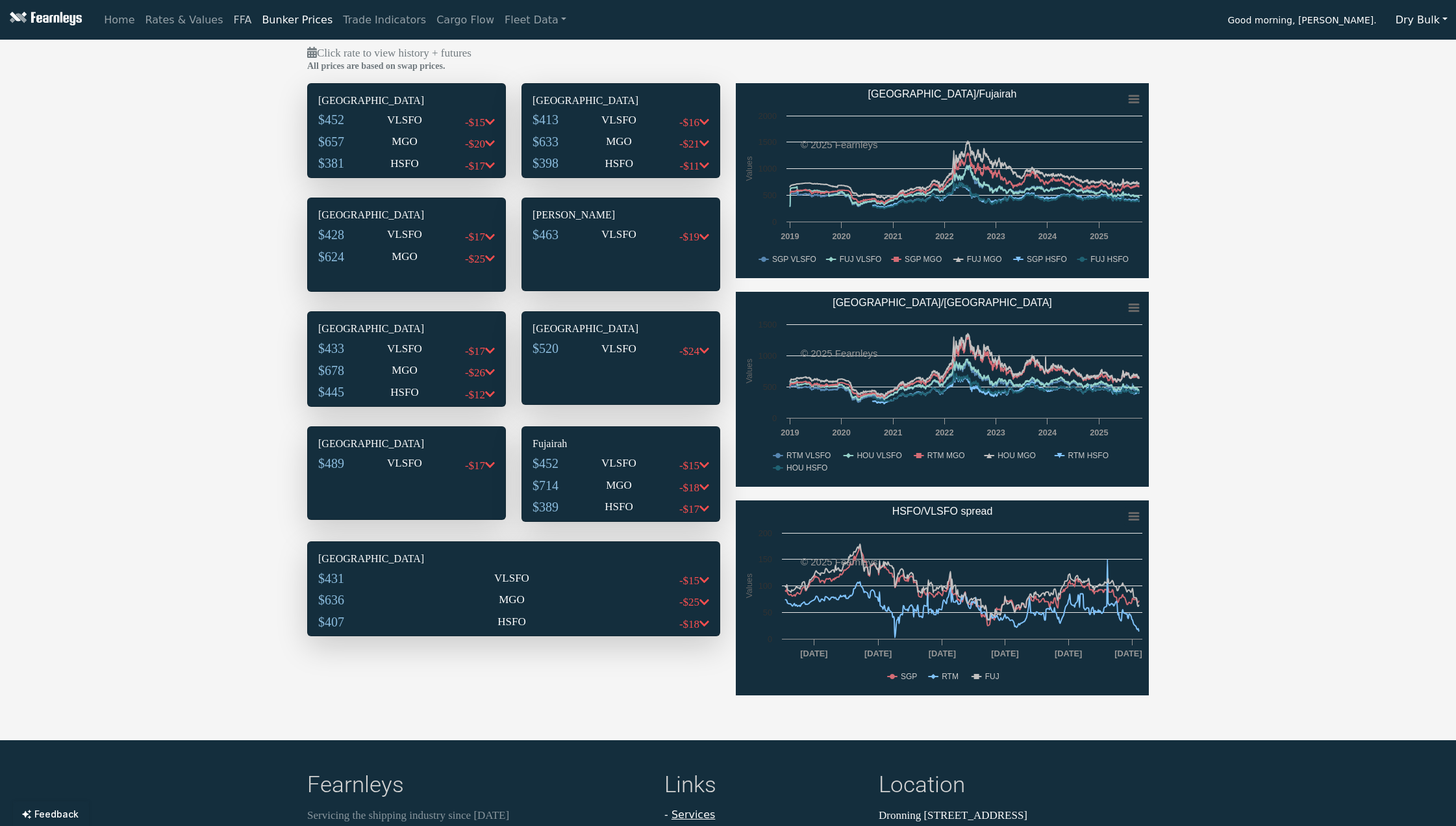 Image resolution: width=1456 pixels, height=826 pixels. What do you see at coordinates (384, 20) in the screenshot?
I see `a: Trade Indicators` at bounding box center [384, 20].